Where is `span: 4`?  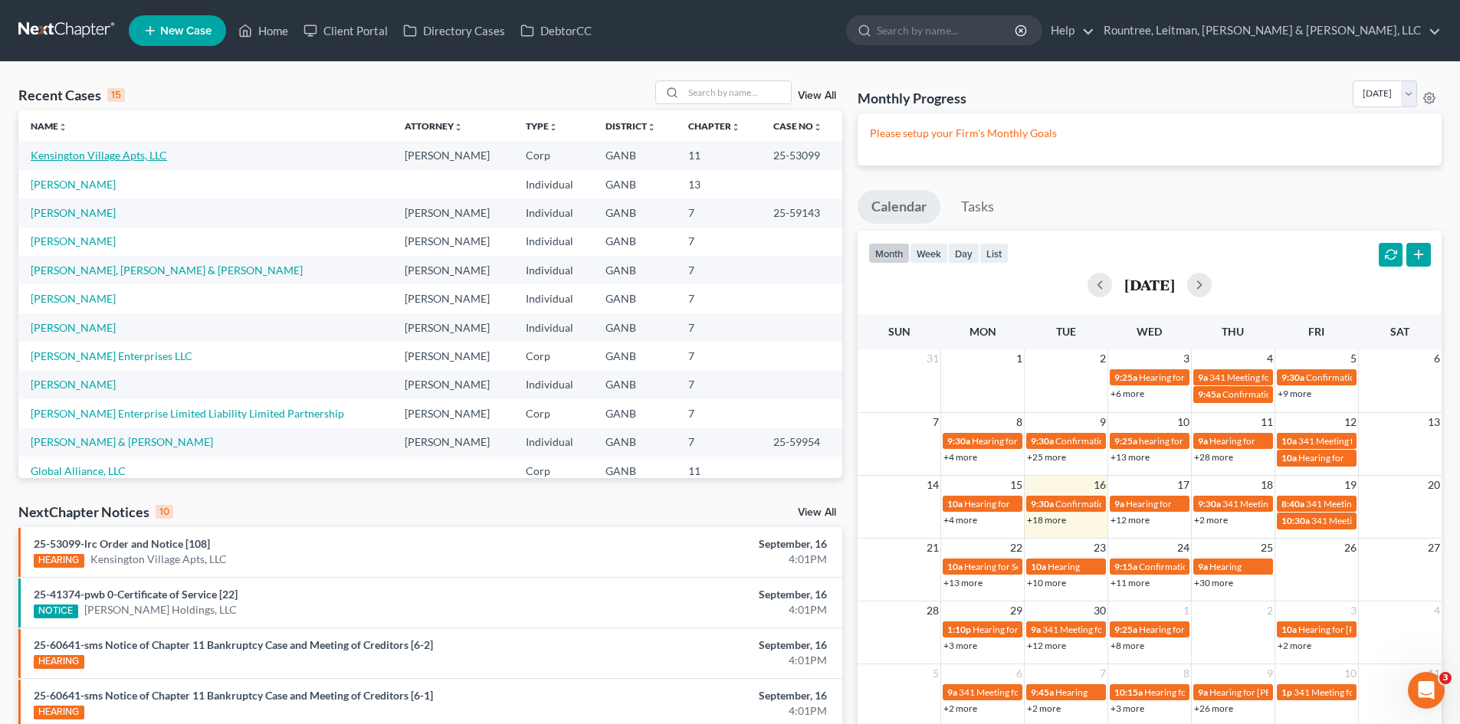
span: 4 is located at coordinates (1437, 611).